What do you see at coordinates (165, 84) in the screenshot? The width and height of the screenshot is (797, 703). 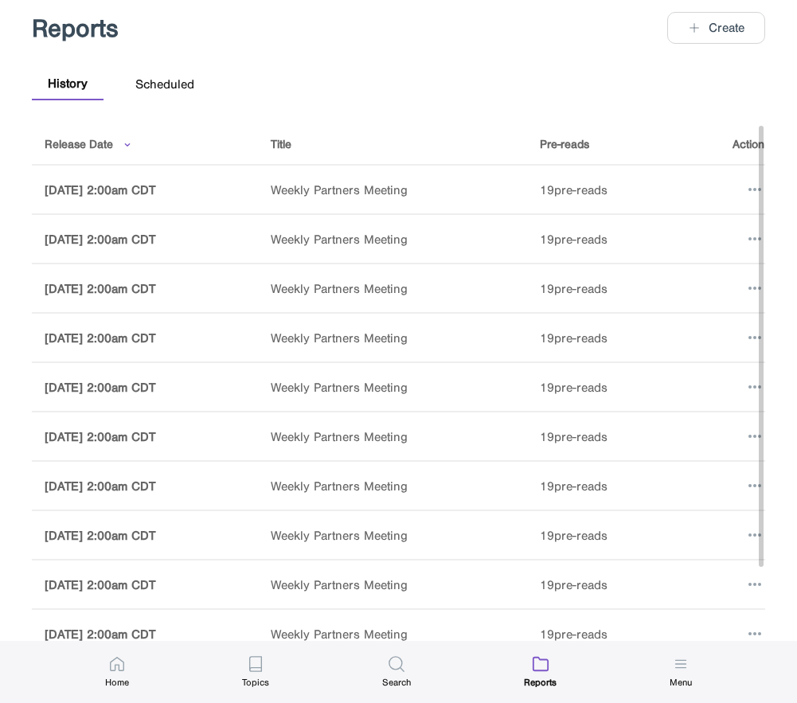 I see `div: Scheduled` at bounding box center [165, 84].